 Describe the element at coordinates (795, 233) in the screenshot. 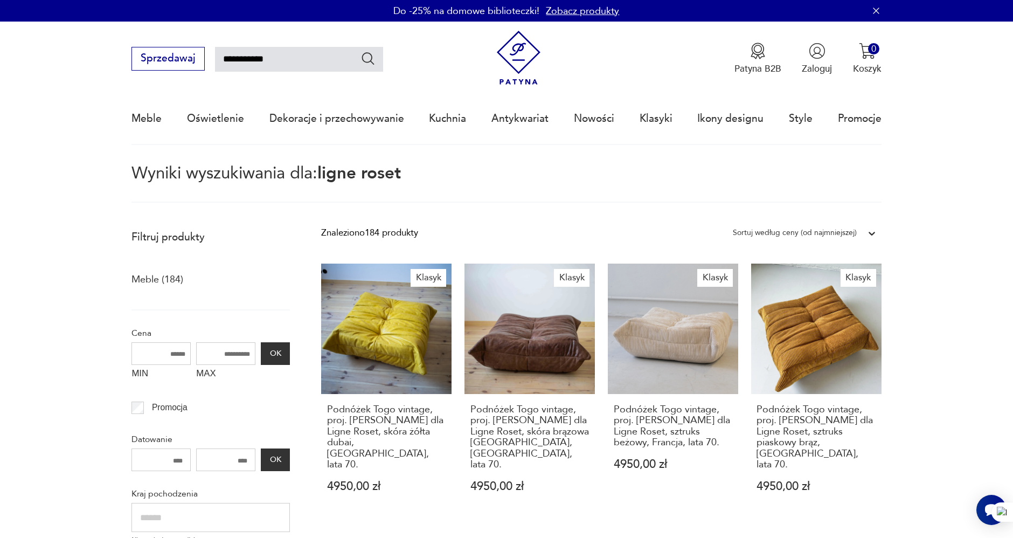

I see `div: Sortuj według ceny (od najmniejszej)` at that location.